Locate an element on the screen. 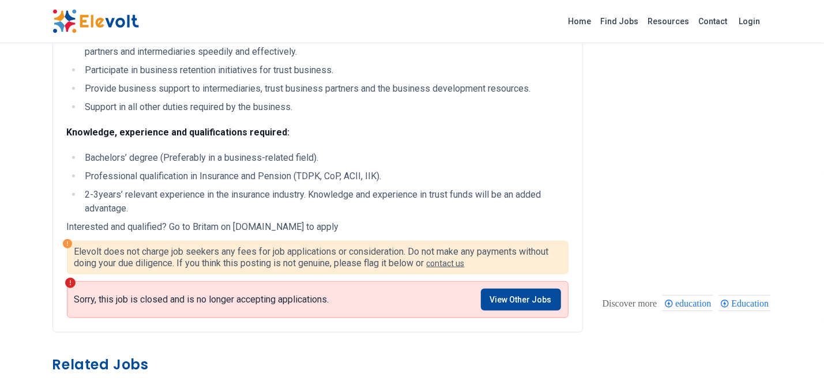 The image size is (824, 378). li: Support in all other duties required by the business. is located at coordinates (325, 107).